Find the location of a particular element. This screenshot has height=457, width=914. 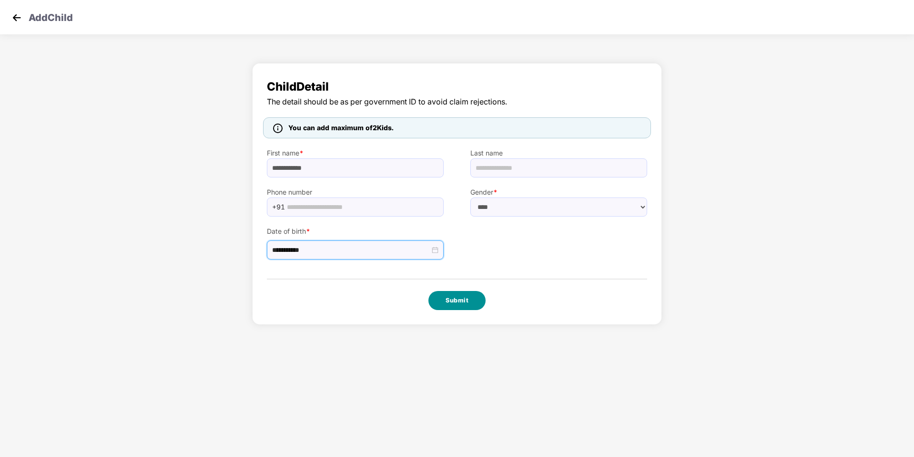

span: You can add maximum of 2 Kids. is located at coordinates (341, 127).